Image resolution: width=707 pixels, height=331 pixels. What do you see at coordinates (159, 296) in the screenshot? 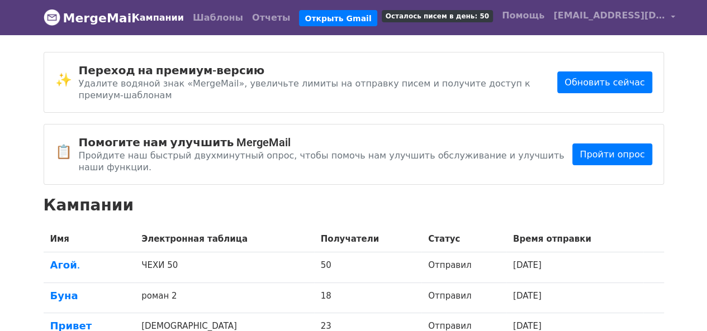
I see `font: роман 2` at bounding box center [159, 296].